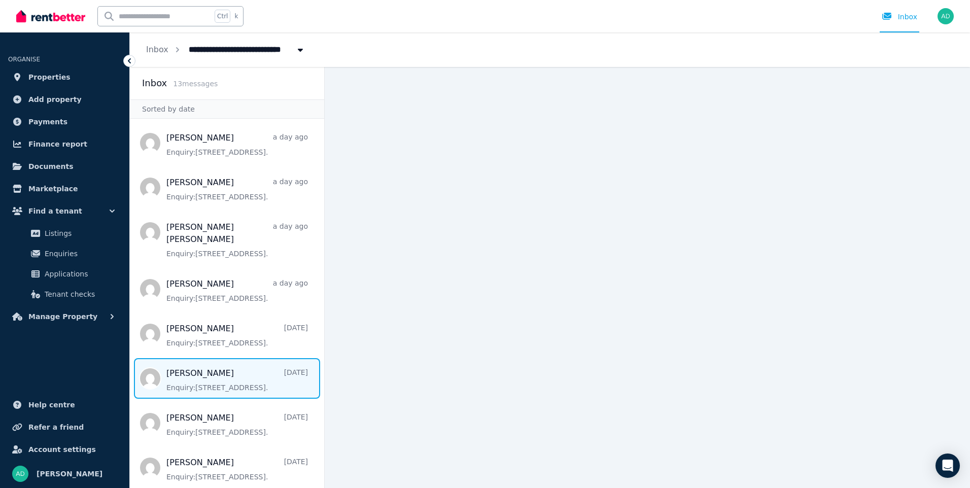 The image size is (970, 488). What do you see at coordinates (64, 144) in the screenshot?
I see `a: Finance report` at bounding box center [64, 144].